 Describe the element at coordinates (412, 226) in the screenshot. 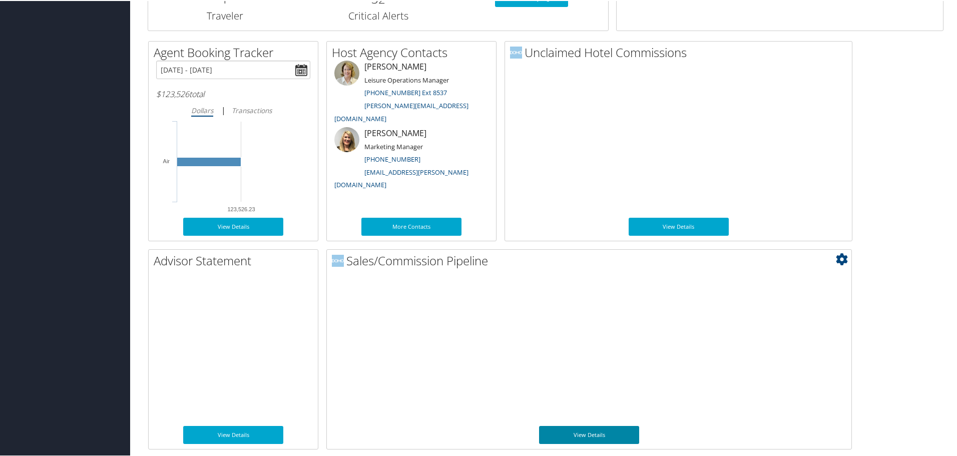

I see `a: More Contacts` at that location.